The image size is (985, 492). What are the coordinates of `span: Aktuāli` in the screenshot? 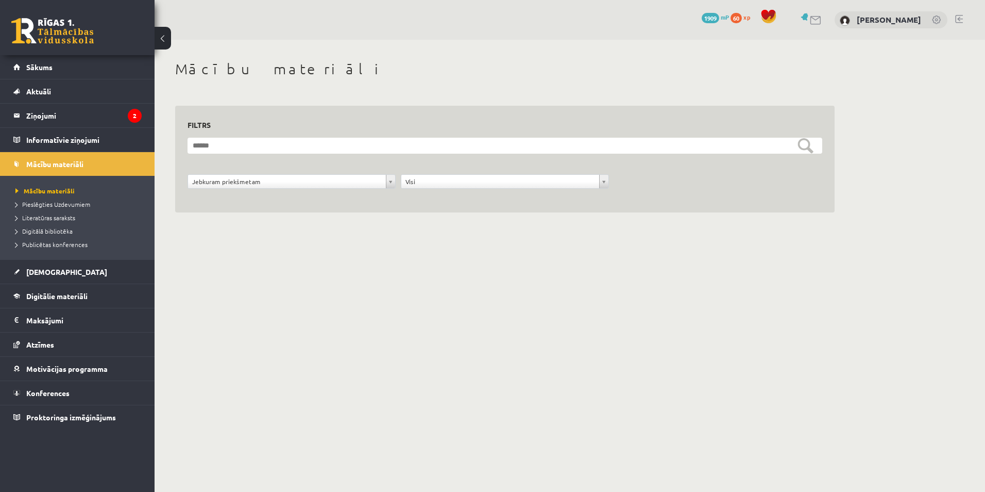 It's located at (39, 91).